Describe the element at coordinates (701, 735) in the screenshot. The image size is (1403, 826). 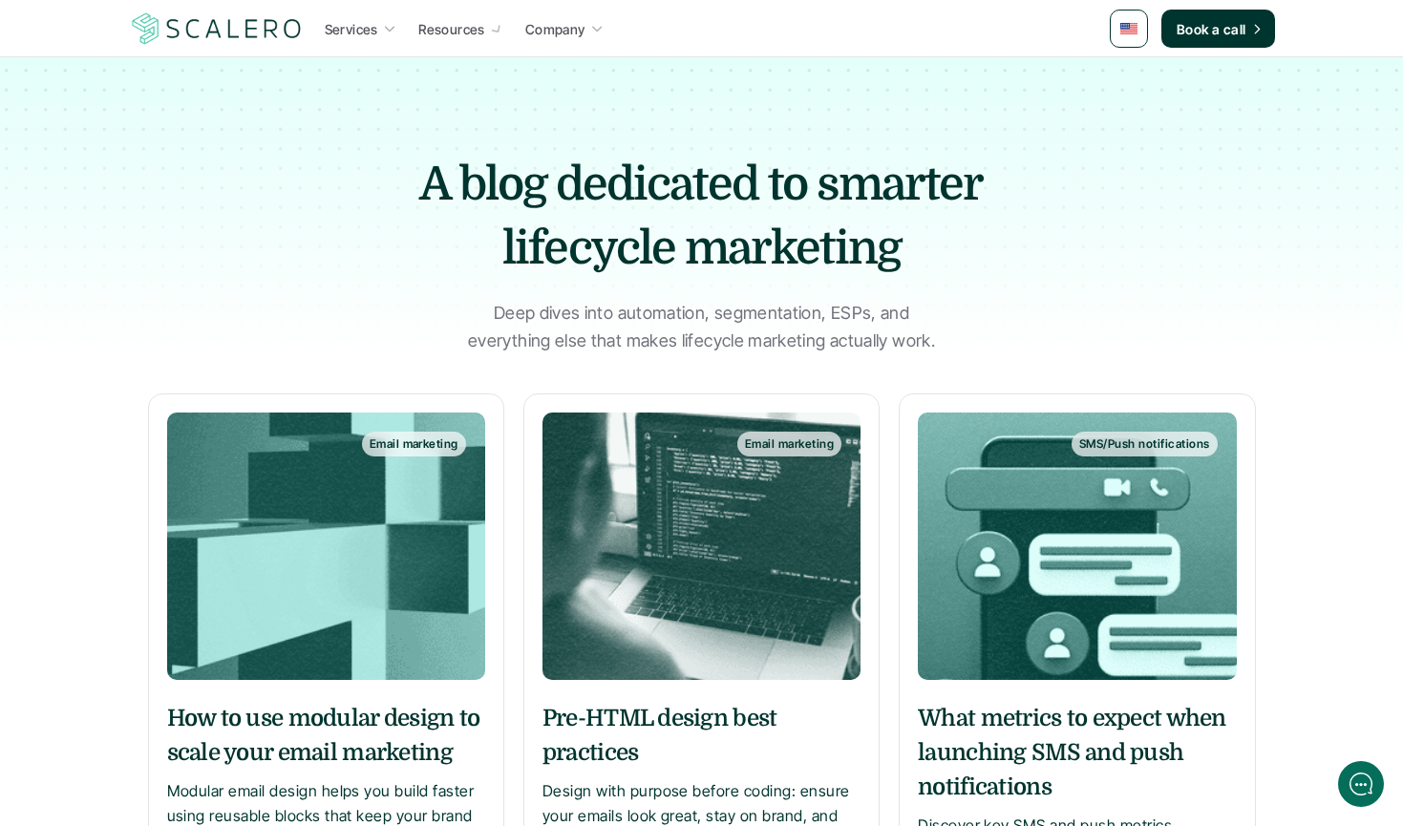
I see `h5: Pre-HTML design best practices` at that location.